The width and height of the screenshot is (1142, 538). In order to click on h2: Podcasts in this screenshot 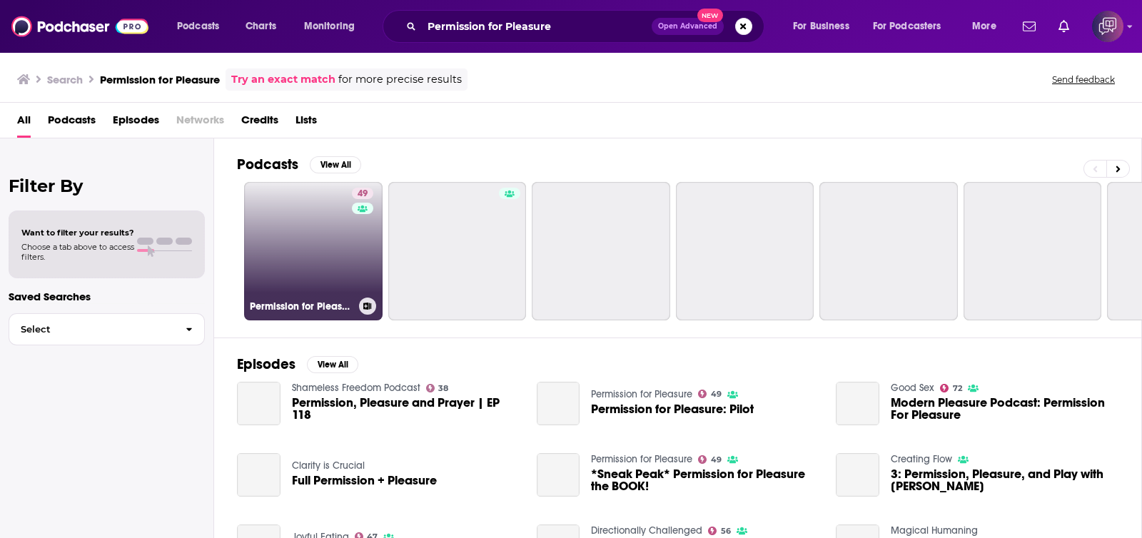, I will do `click(268, 164)`.